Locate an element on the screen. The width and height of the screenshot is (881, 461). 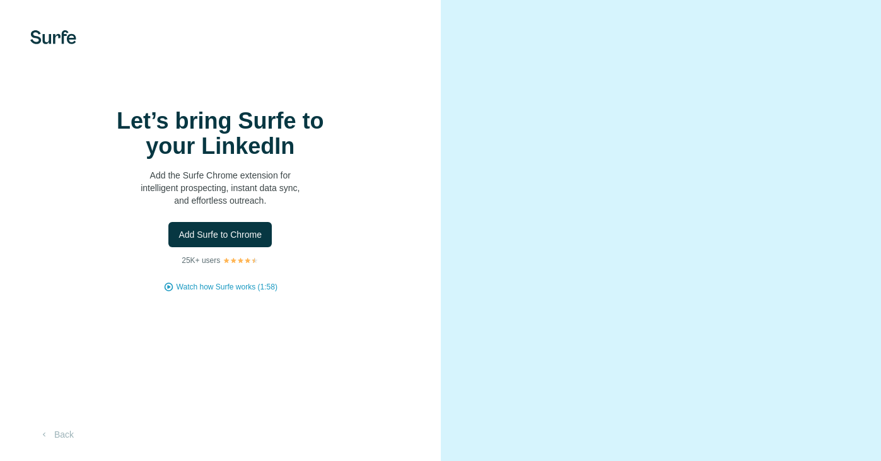
p: Add the Surfe Chrome extension for intelligent prospecting, instant data sync, and effortless out... is located at coordinates (220, 188).